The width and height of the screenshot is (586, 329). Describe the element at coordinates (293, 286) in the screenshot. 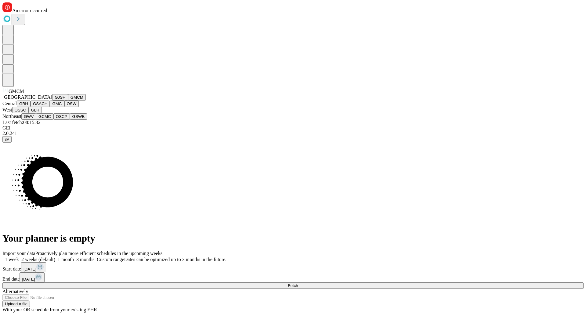

I see `button: Fetch` at that location.